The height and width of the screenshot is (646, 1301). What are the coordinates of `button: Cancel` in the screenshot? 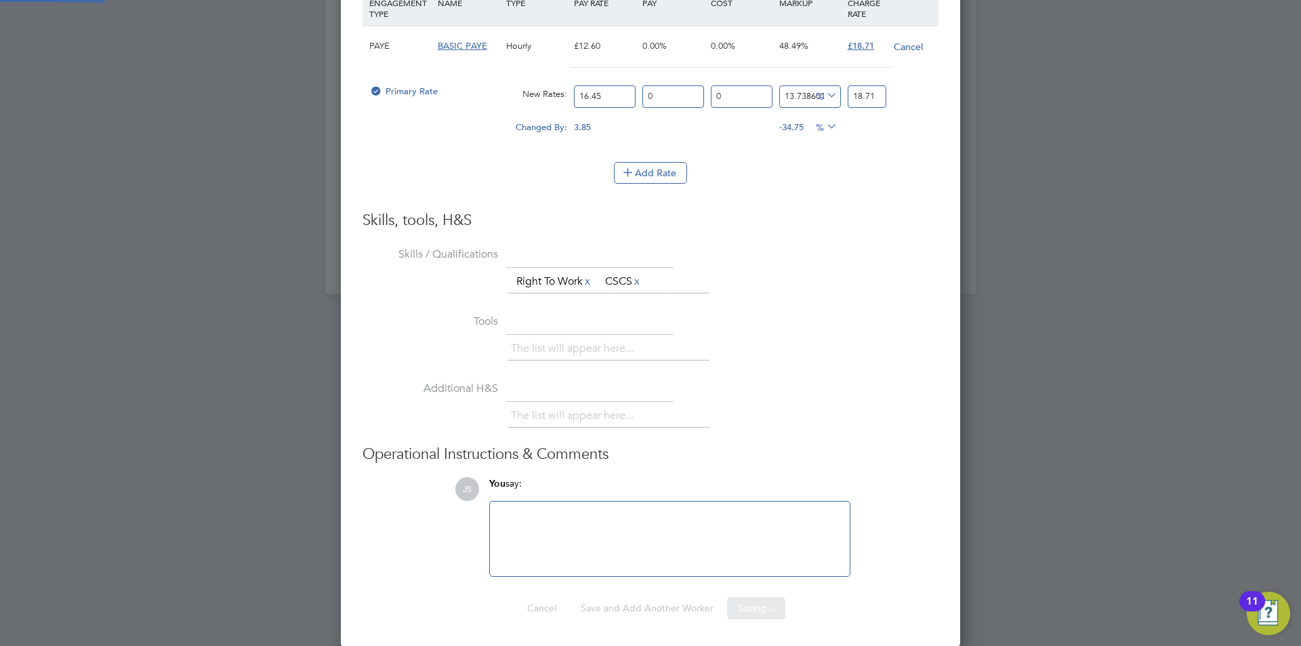 It's located at (542, 608).